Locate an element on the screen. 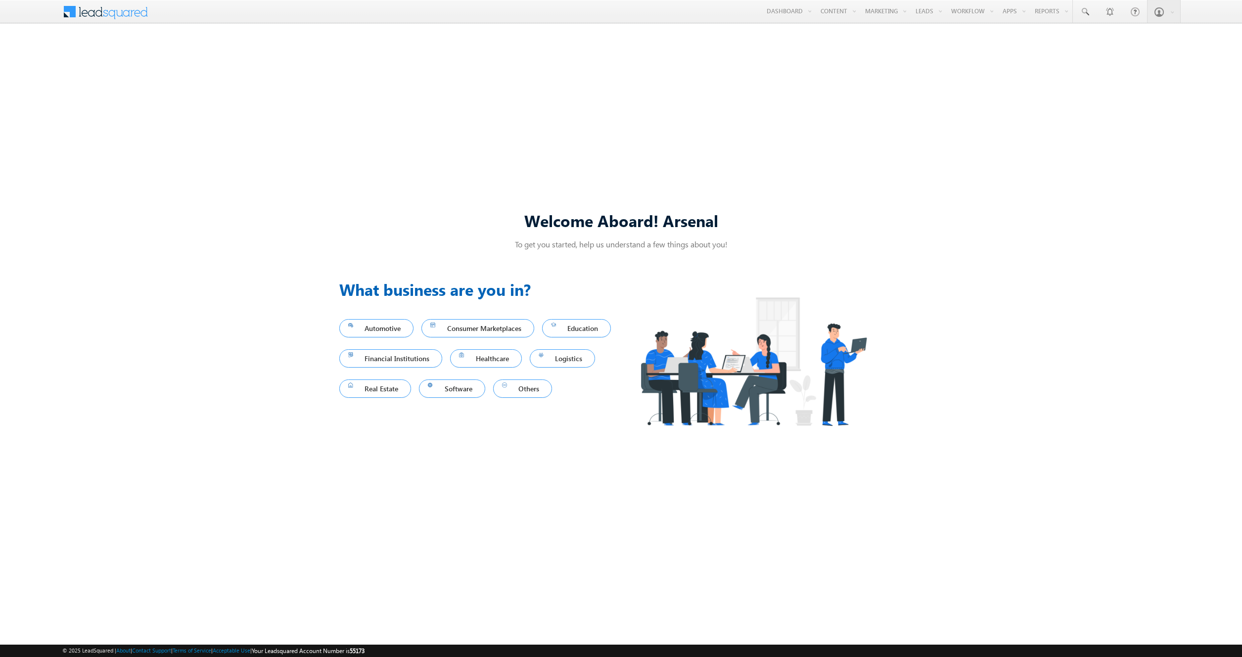 The width and height of the screenshot is (1242, 657). img: Industry.png is located at coordinates (753, 361).